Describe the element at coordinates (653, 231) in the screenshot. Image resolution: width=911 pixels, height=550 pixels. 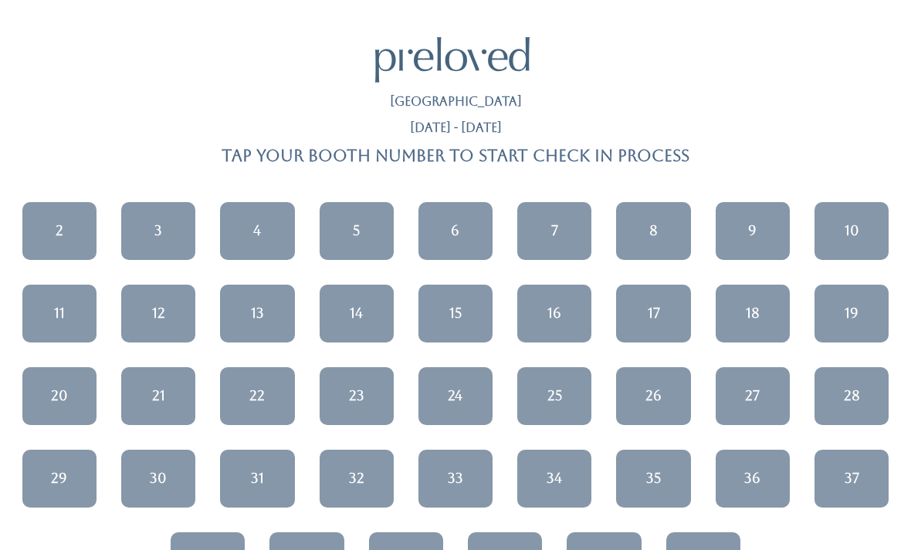
I see `a: 8` at that location.